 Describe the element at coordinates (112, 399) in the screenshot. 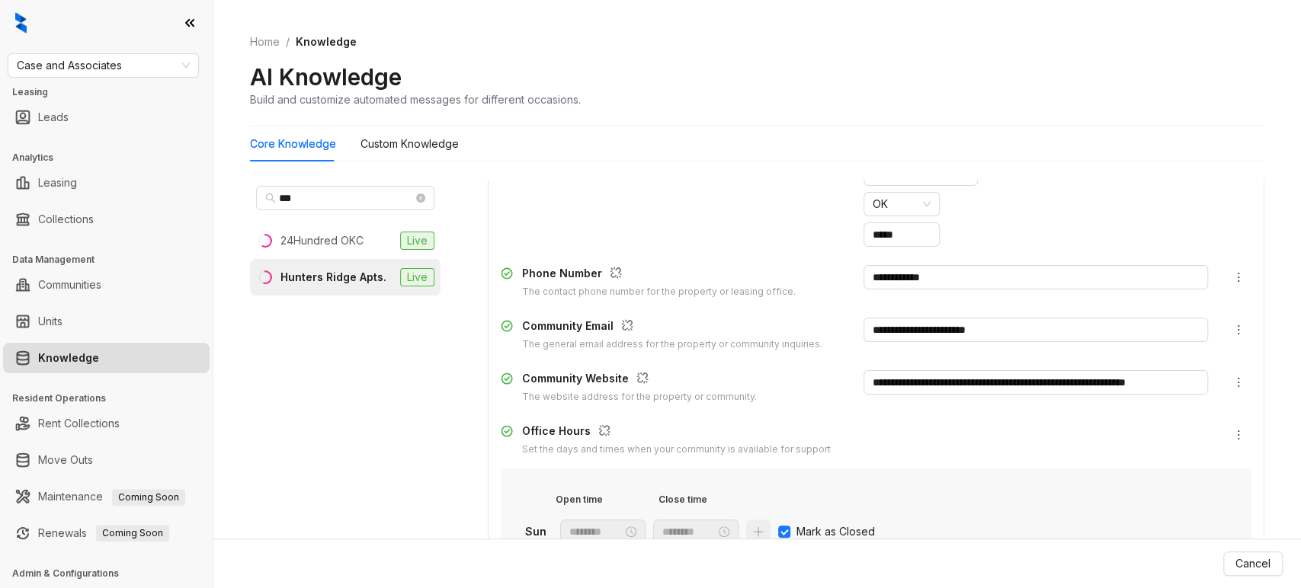

I see `h3: Resident Operations` at that location.